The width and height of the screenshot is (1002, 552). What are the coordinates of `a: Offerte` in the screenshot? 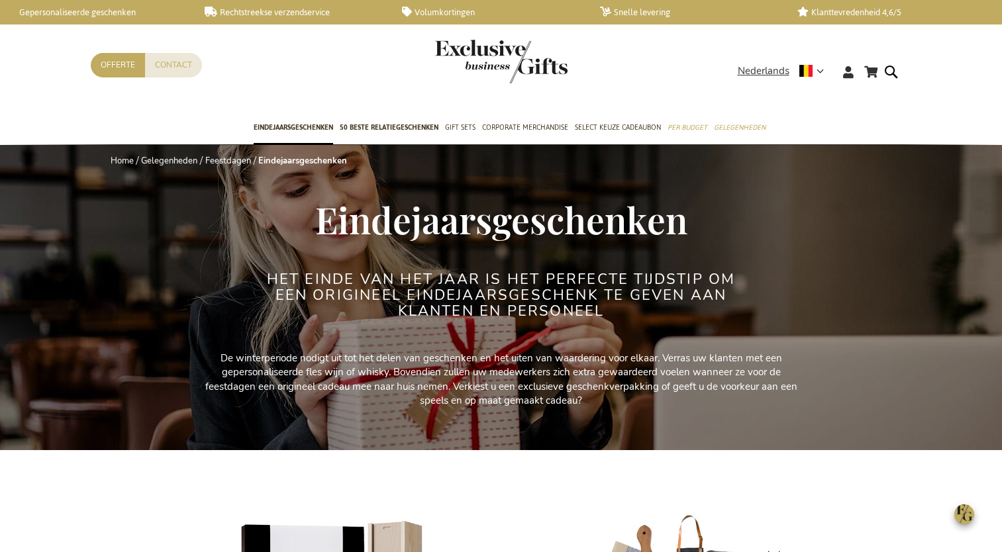 It's located at (118, 65).